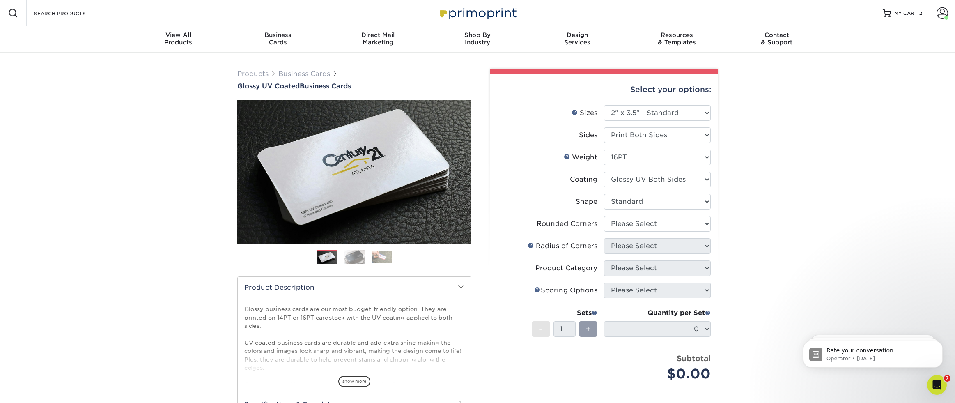  I want to click on span: Resources, so click(677, 35).